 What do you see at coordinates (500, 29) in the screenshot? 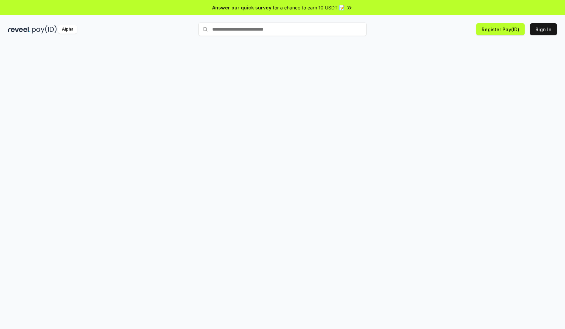
I see `button: Register Pay(ID)` at bounding box center [500, 29].